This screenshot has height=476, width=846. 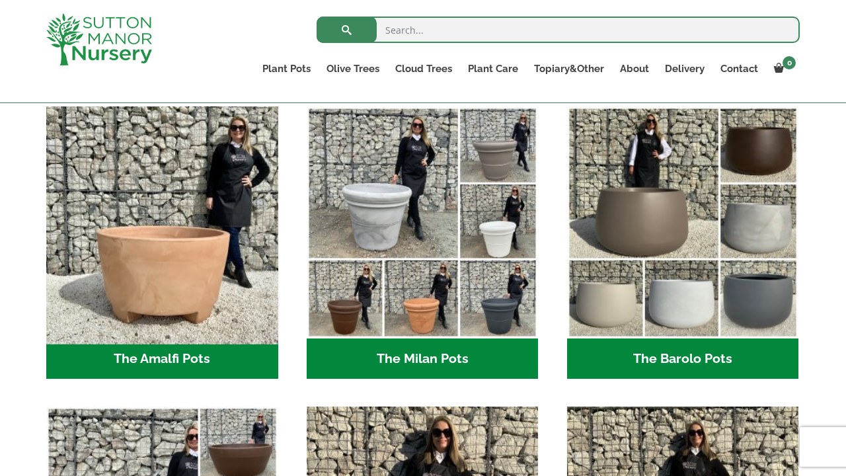 What do you see at coordinates (162, 222) in the screenshot?
I see `img: The Amalfi Pots` at bounding box center [162, 222].